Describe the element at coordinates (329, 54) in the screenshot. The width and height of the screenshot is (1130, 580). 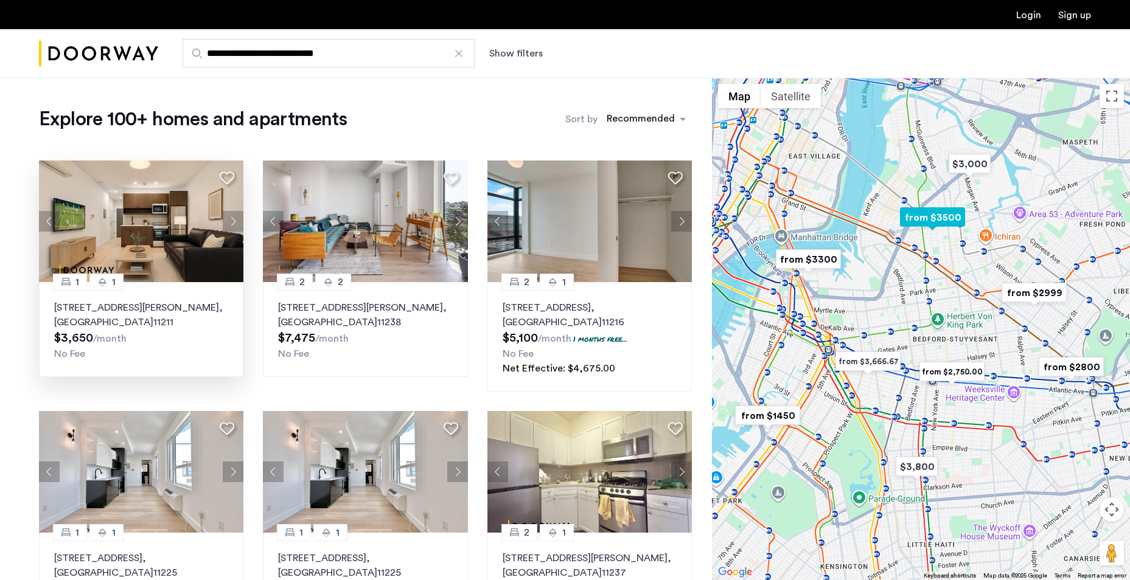
I see `input: Apartment Search` at that location.